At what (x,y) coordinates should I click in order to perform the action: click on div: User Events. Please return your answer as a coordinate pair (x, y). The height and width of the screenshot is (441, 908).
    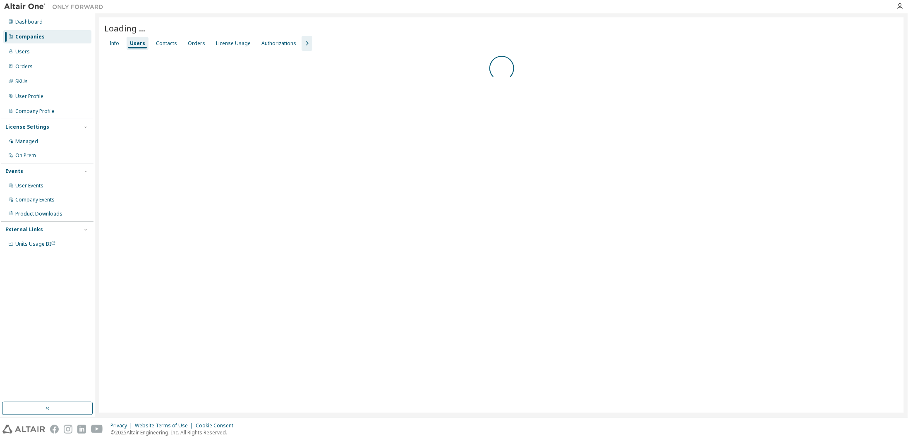
    Looking at the image, I should click on (29, 186).